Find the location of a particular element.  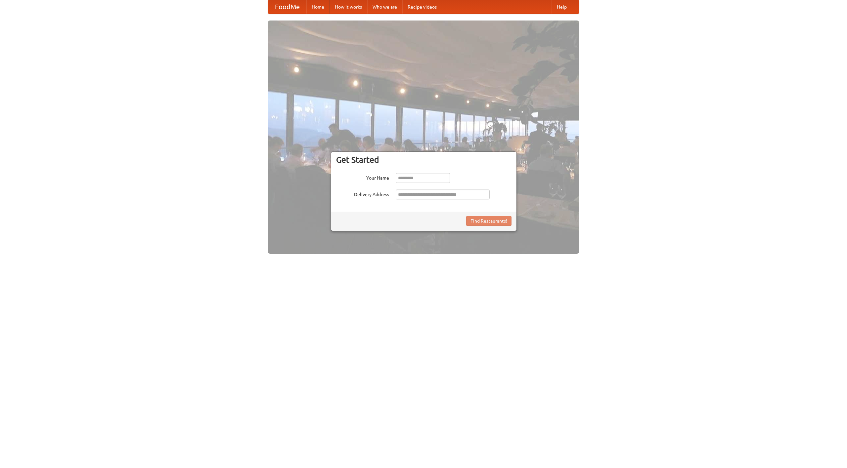

a: FoodMe is located at coordinates (287, 7).